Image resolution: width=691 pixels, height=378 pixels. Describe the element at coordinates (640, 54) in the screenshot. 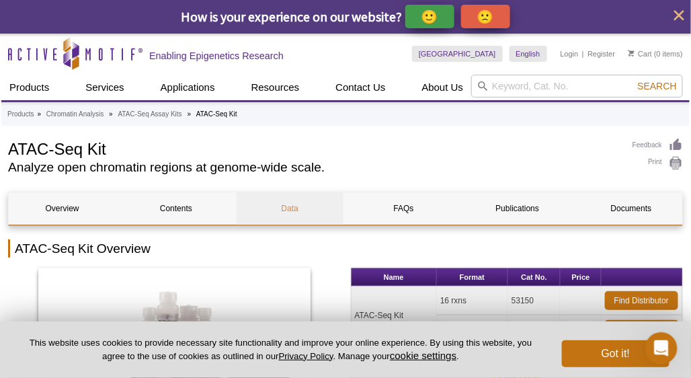

I see `a: Cart` at that location.